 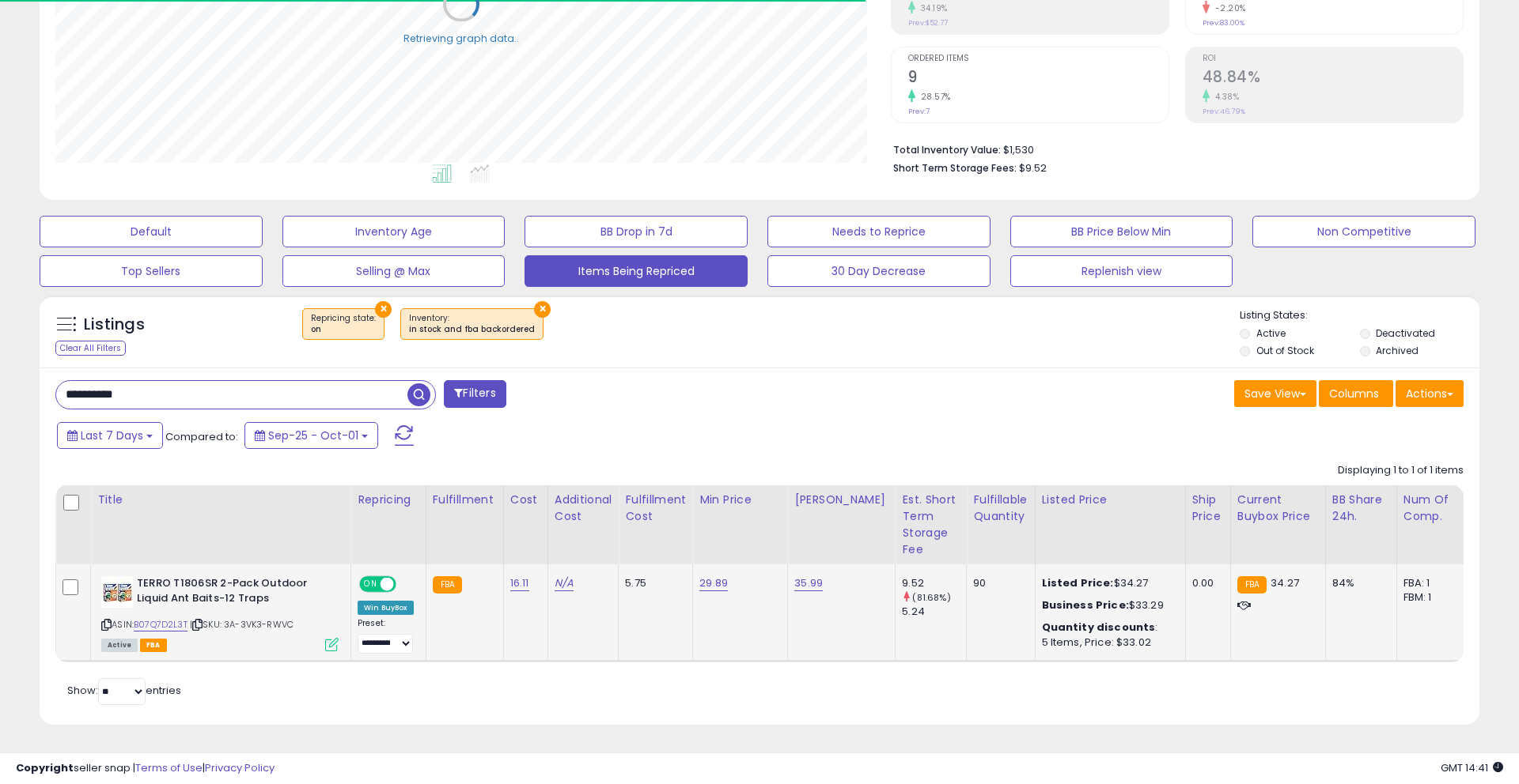 I want to click on strong: Copyright, so click(x=45, y=768).